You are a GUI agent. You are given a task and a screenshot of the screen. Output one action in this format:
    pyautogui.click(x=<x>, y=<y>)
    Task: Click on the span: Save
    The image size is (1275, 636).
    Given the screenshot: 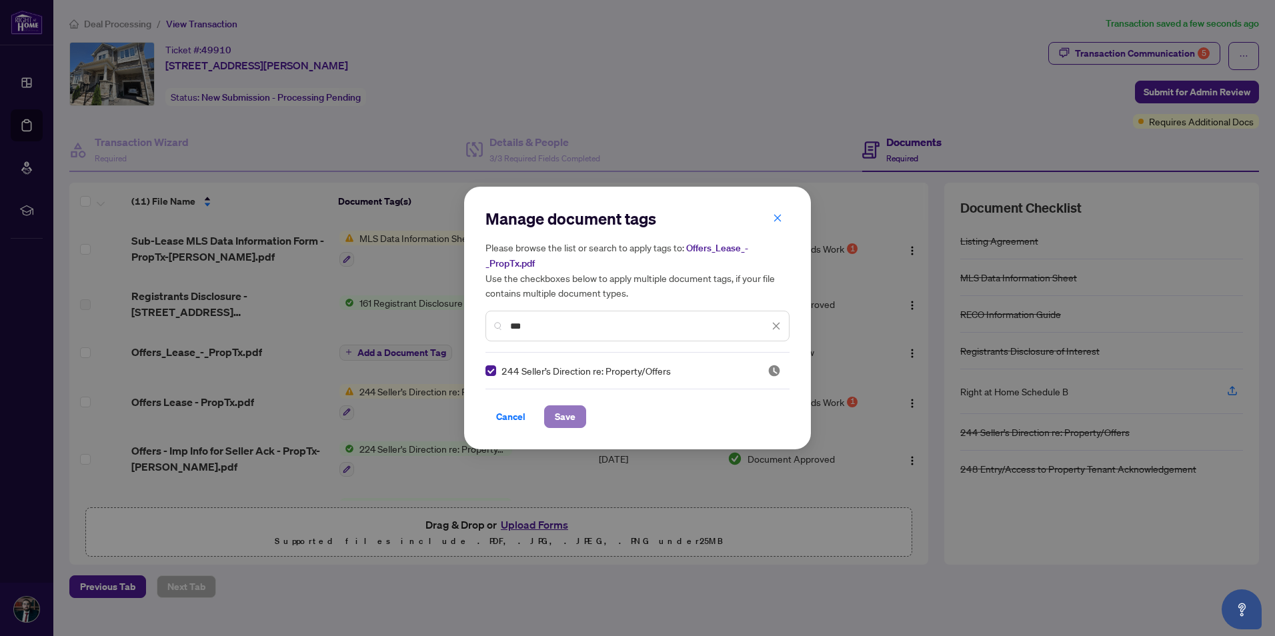 What is the action you would take?
    pyautogui.click(x=565, y=417)
    